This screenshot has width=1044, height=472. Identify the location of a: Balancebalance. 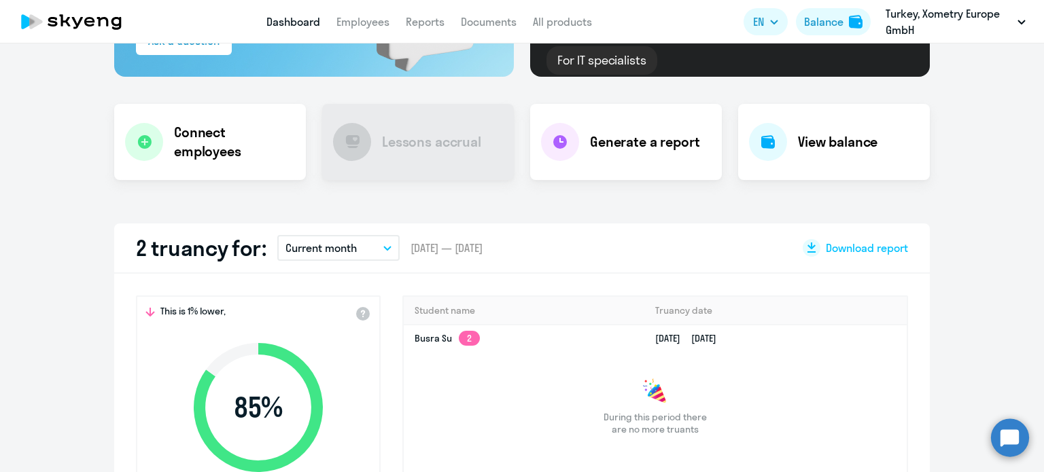
(833, 22).